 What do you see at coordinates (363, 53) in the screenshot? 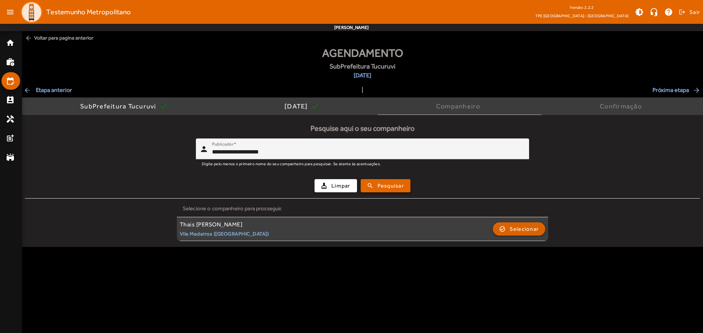
I see `span: Agendamento` at bounding box center [363, 53].